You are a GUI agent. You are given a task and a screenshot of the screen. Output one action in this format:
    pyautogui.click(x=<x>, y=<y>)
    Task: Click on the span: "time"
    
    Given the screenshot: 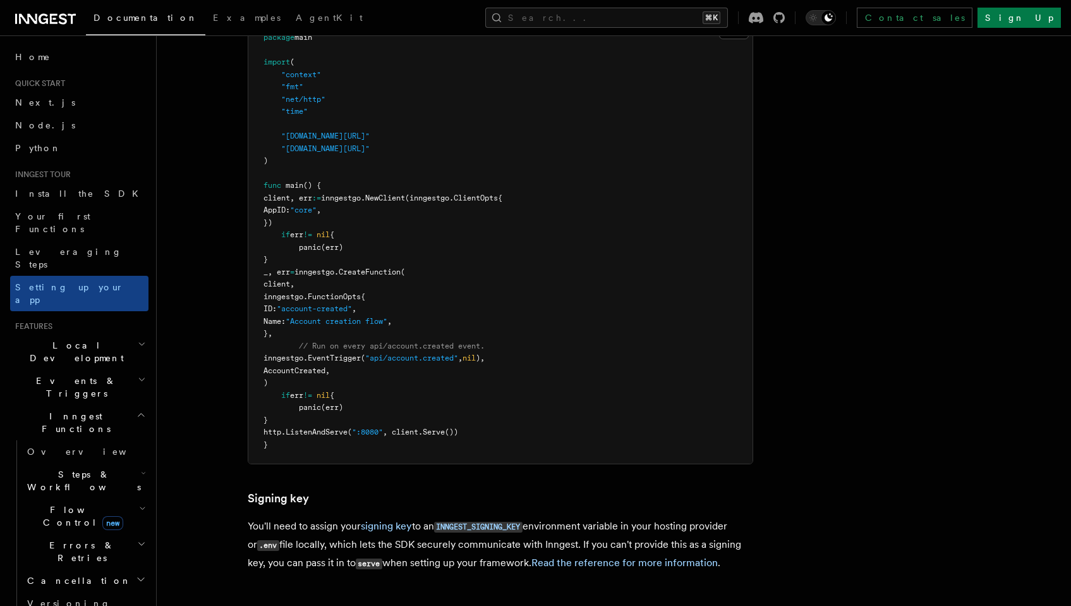 What is the action you would take?
    pyautogui.click(x=295, y=111)
    